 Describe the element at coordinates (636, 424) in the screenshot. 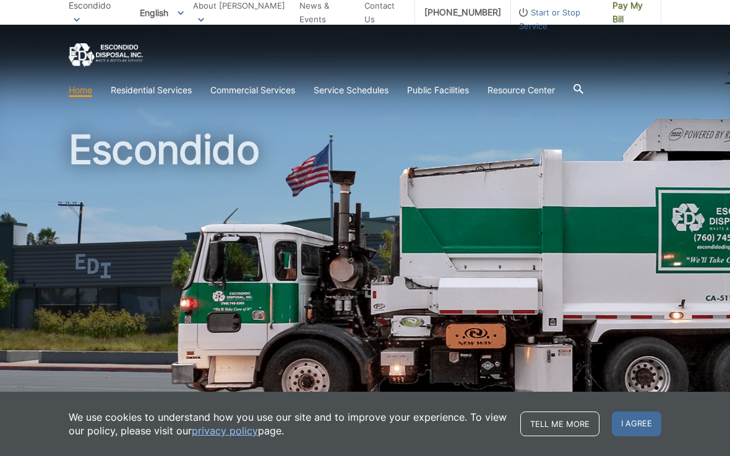

I see `span: I agree` at that location.